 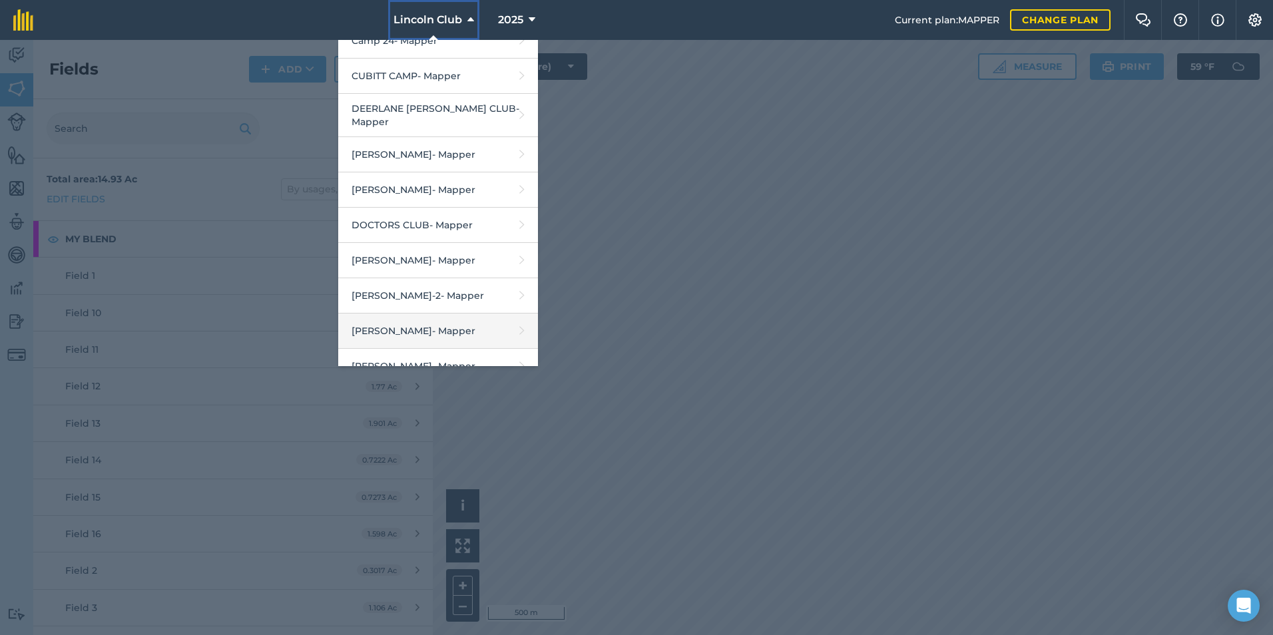 What do you see at coordinates (427, 20) in the screenshot?
I see `span: Lincoln Club` at bounding box center [427, 20].